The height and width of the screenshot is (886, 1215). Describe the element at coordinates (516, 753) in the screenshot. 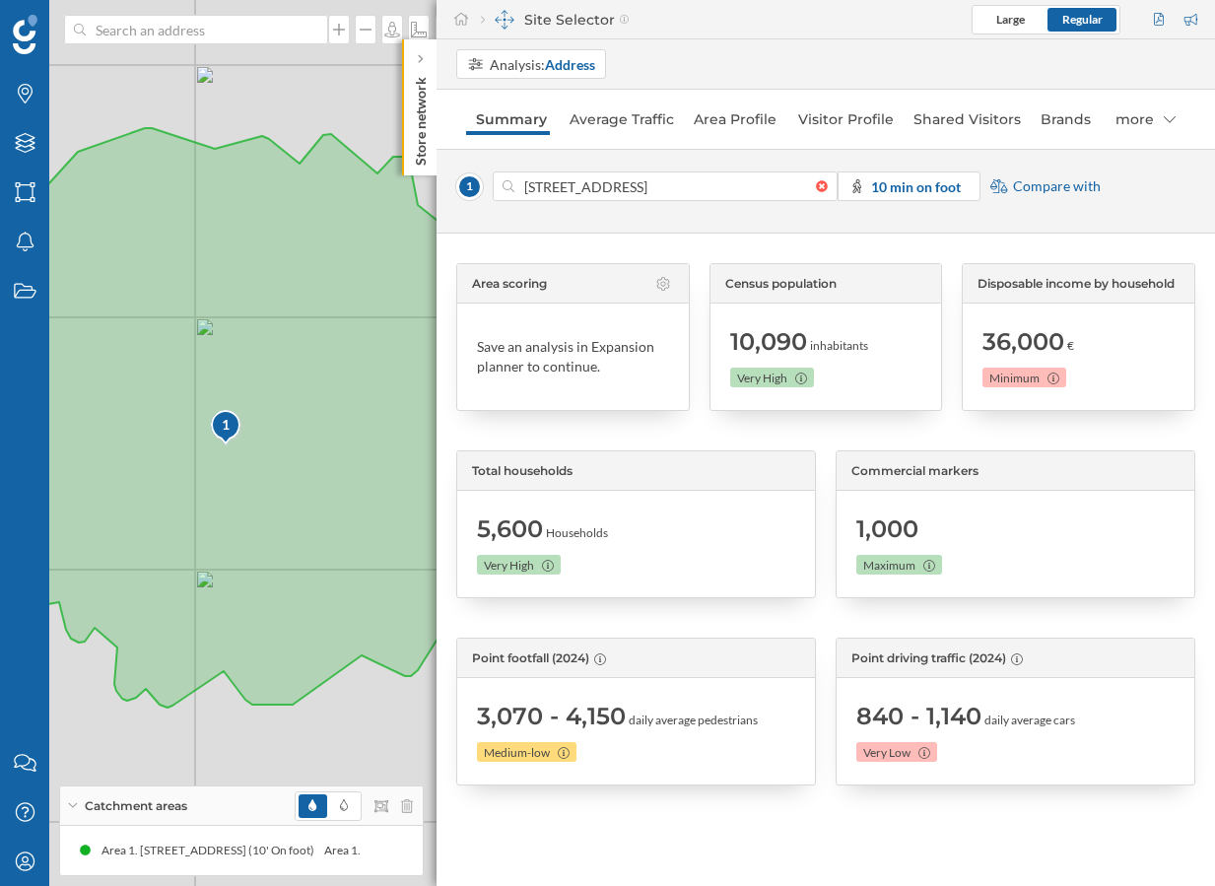

I see `span: Medium-low` at that location.